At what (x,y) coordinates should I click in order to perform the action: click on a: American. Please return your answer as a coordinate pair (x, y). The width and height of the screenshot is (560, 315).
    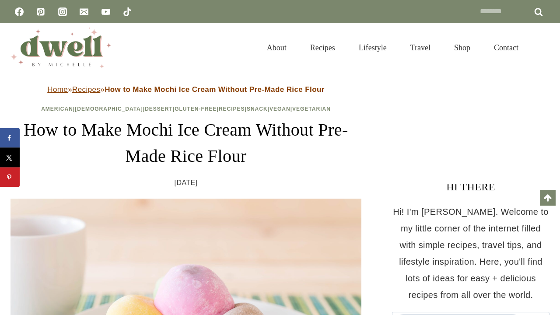
    Looking at the image, I should click on (57, 109).